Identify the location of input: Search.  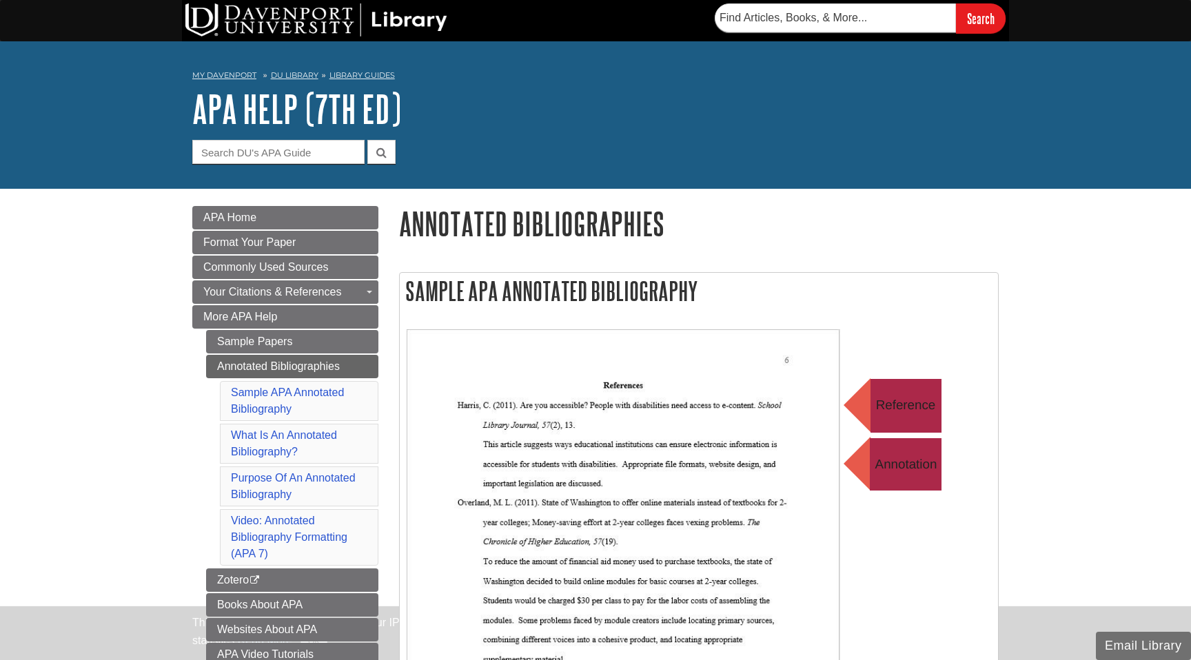
(981, 18).